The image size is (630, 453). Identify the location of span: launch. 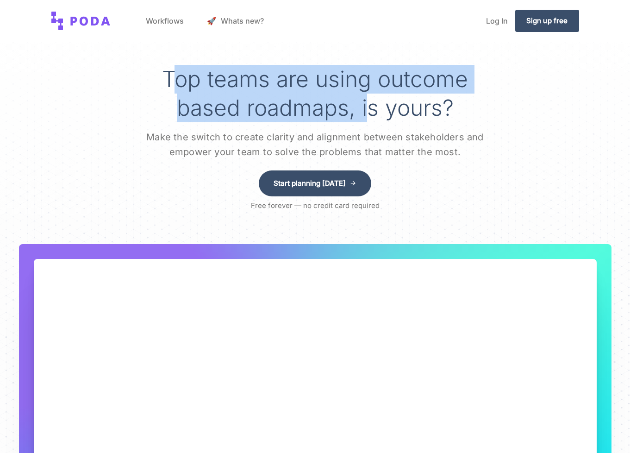
(213, 21).